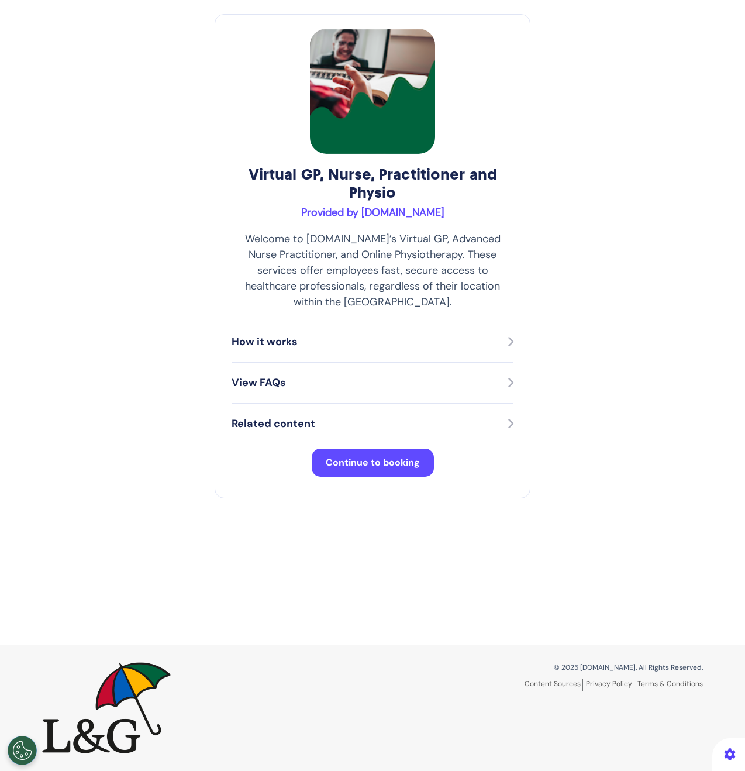 This screenshot has height=771, width=745. What do you see at coordinates (372, 184) in the screenshot?
I see `h2: Virtual GP, Nurse, Practitioner and Physio` at bounding box center [372, 184].